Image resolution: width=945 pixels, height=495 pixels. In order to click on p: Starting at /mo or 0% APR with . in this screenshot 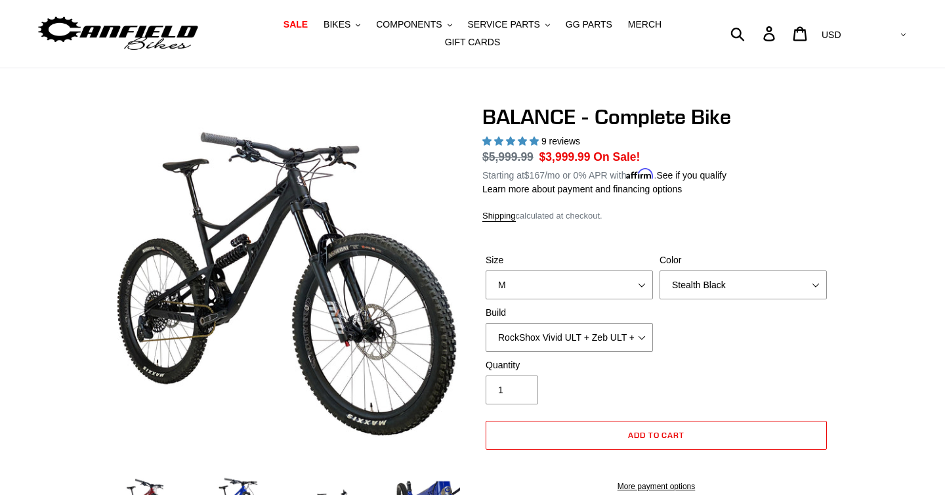, I will do `click(604, 174)`.